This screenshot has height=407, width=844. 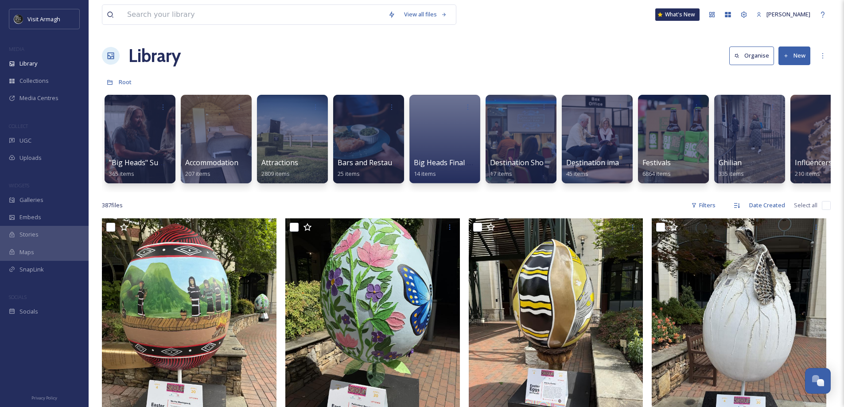 What do you see at coordinates (30, 217) in the screenshot?
I see `span: Embeds` at bounding box center [30, 217].